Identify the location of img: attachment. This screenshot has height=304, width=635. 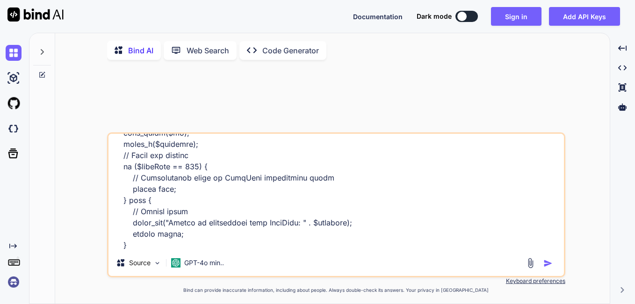
(530, 263).